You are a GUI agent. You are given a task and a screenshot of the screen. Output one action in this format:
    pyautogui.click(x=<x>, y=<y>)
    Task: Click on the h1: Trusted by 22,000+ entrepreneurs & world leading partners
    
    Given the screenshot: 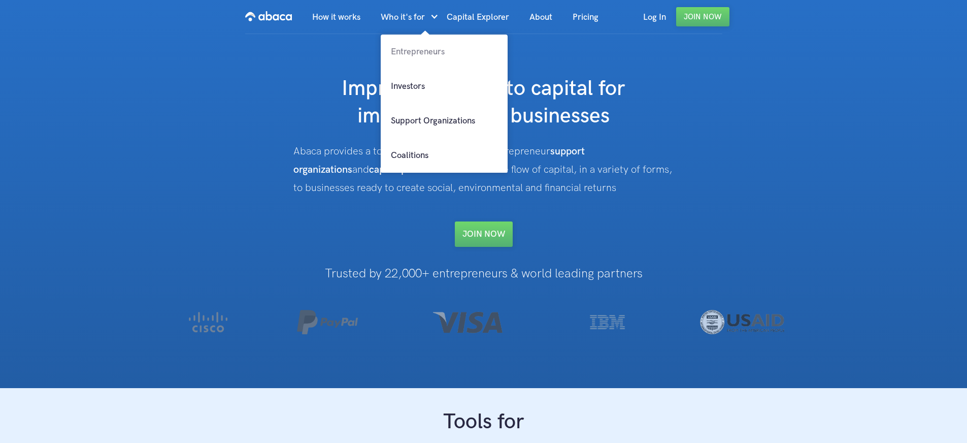 What is the action you would take?
    pyautogui.click(x=484, y=274)
    